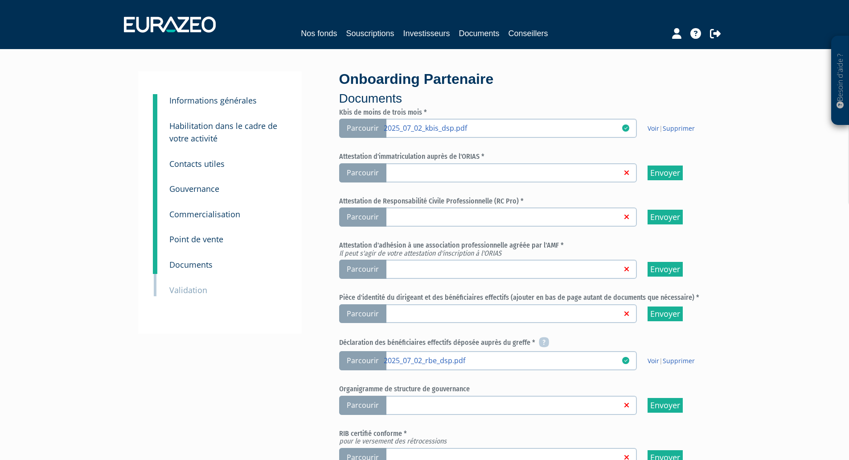 This screenshot has width=849, height=460. Describe the element at coordinates (170, 25) in the screenshot. I see `img: 1732889491-logotype_eurazeo_blanc_rvb.png` at that location.